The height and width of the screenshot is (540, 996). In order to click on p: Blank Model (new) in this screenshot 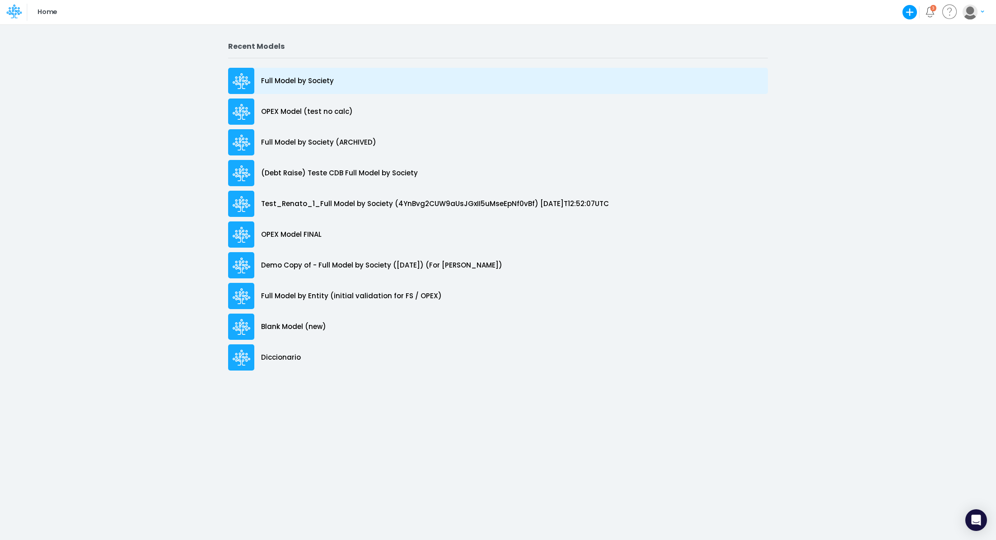, I will do `click(293, 326)`.